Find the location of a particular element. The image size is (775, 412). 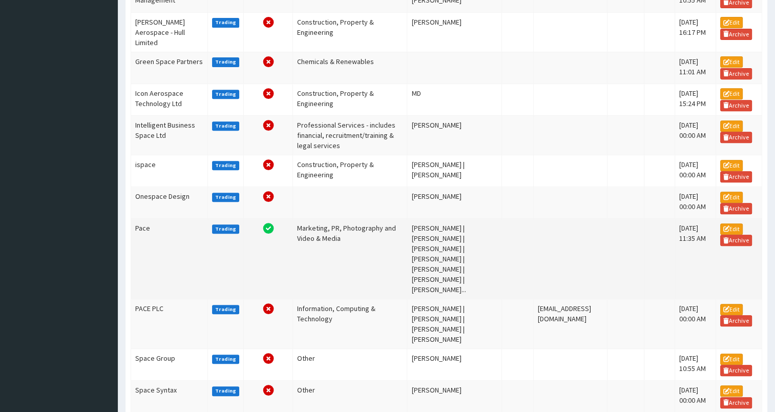

td: Chemicals & Renewables is located at coordinates (350, 68).